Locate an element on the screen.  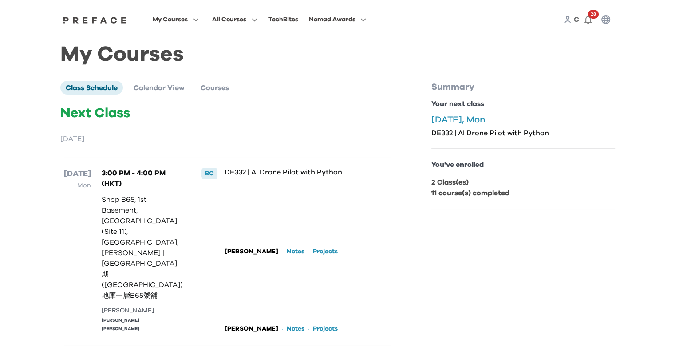
a: C is located at coordinates (577, 20).